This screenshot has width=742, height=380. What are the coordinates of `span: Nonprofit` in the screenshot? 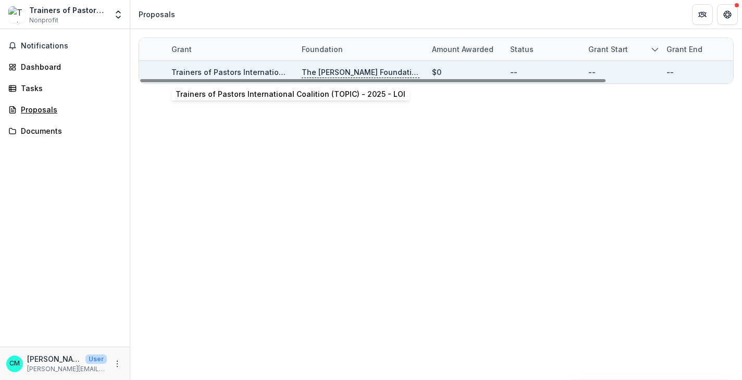 It's located at (44, 20).